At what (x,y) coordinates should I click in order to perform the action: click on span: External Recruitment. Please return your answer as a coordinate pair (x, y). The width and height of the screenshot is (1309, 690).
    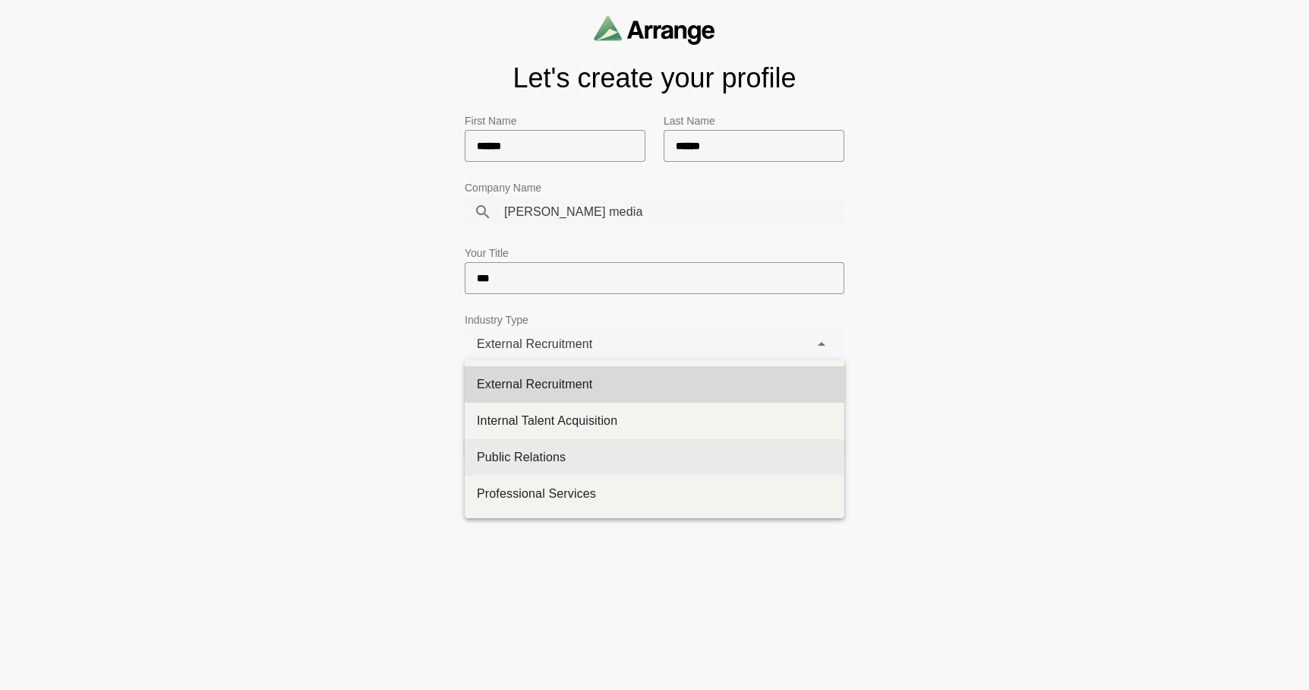
    Looking at the image, I should click on (535, 344).